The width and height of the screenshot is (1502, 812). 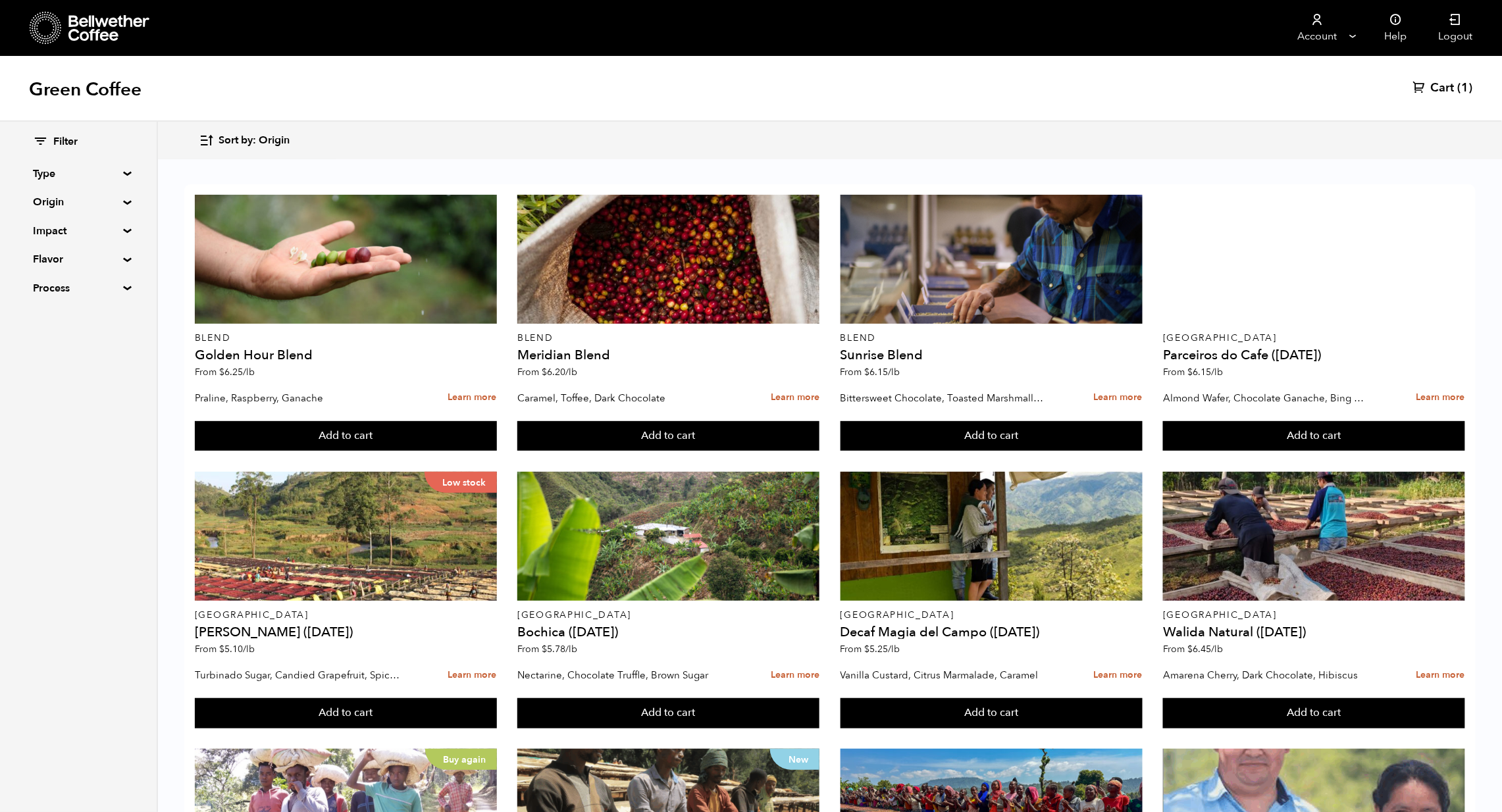 What do you see at coordinates (237, 372) in the screenshot?
I see `bdi: 6.25` at bounding box center [237, 372].